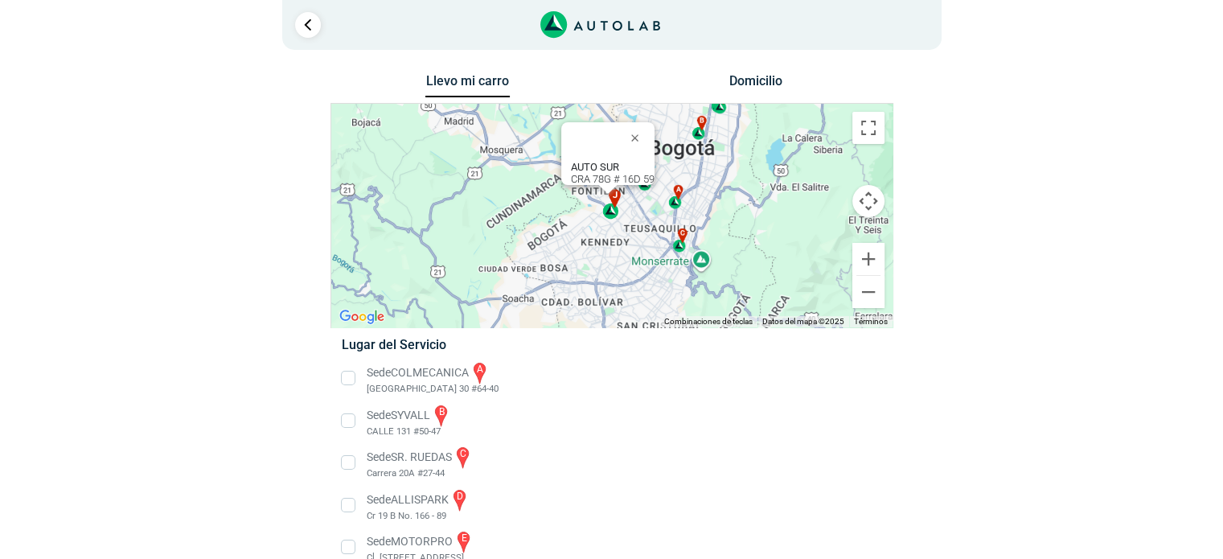 The height and width of the screenshot is (559, 1223). What do you see at coordinates (868, 259) in the screenshot?
I see `button: Ampliar` at bounding box center [868, 259].